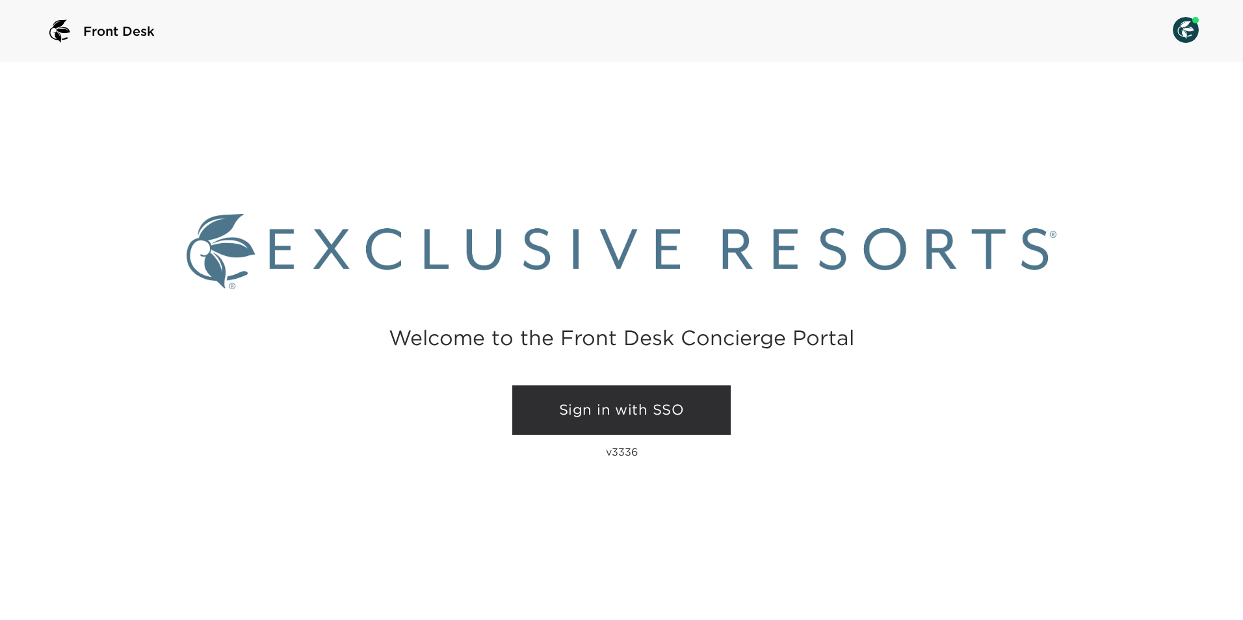 The height and width of the screenshot is (620, 1243). What do you see at coordinates (621, 452) in the screenshot?
I see `p: v3336` at bounding box center [621, 452].